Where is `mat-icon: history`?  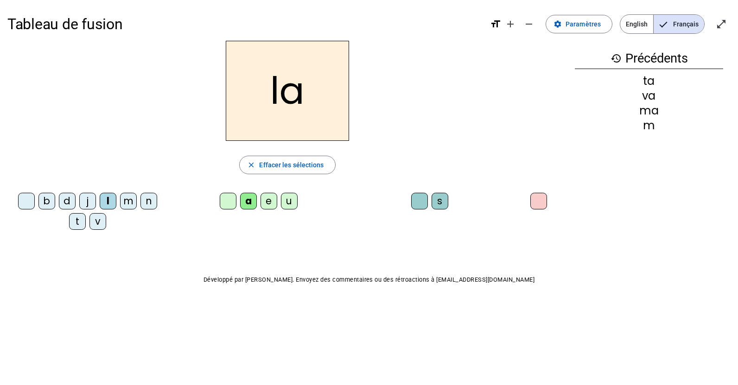 mat-icon: history is located at coordinates (616, 58).